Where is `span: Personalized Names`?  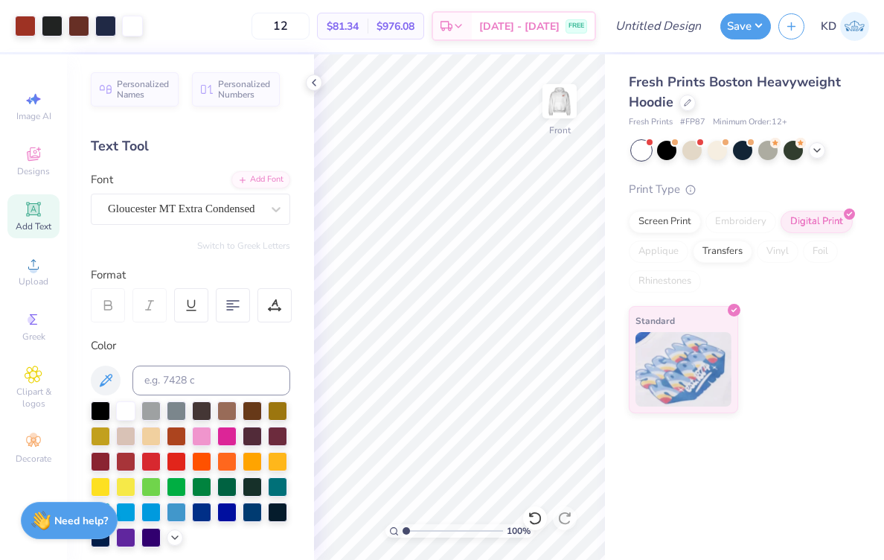 span: Personalized Names is located at coordinates (143, 89).